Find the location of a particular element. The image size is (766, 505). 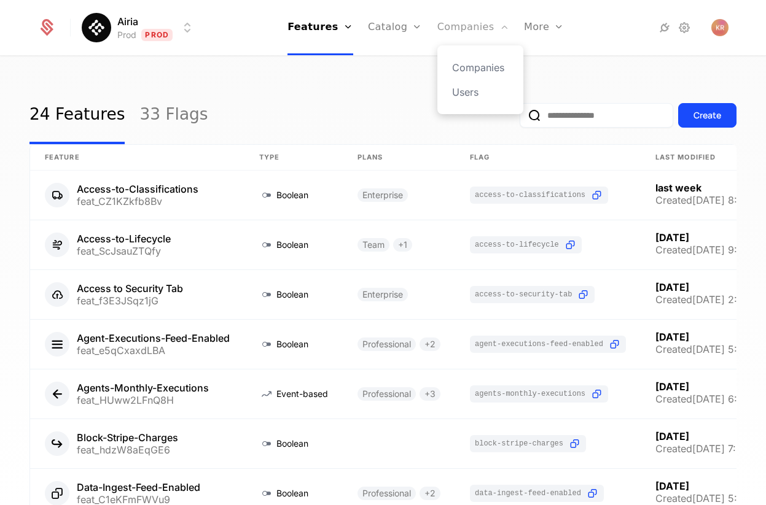

span: Prod is located at coordinates (157, 35).